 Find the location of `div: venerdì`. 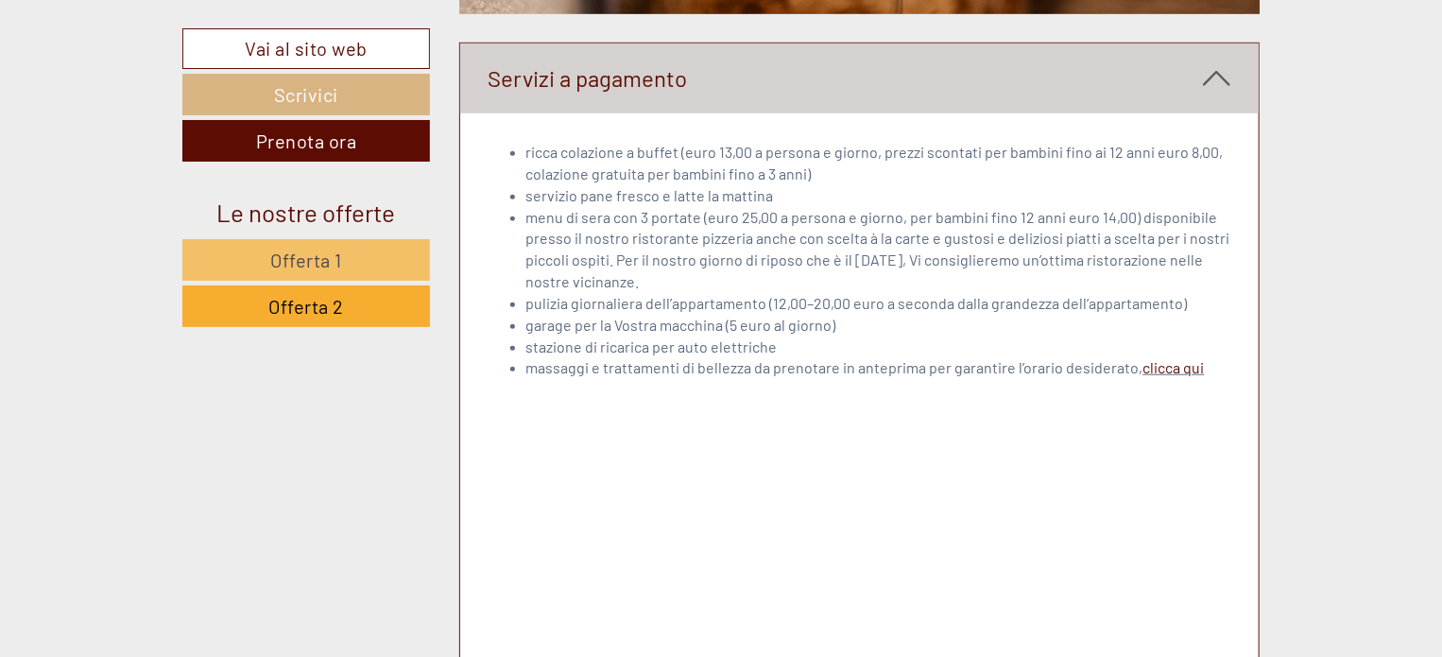

div: venerdì is located at coordinates (371, 30).